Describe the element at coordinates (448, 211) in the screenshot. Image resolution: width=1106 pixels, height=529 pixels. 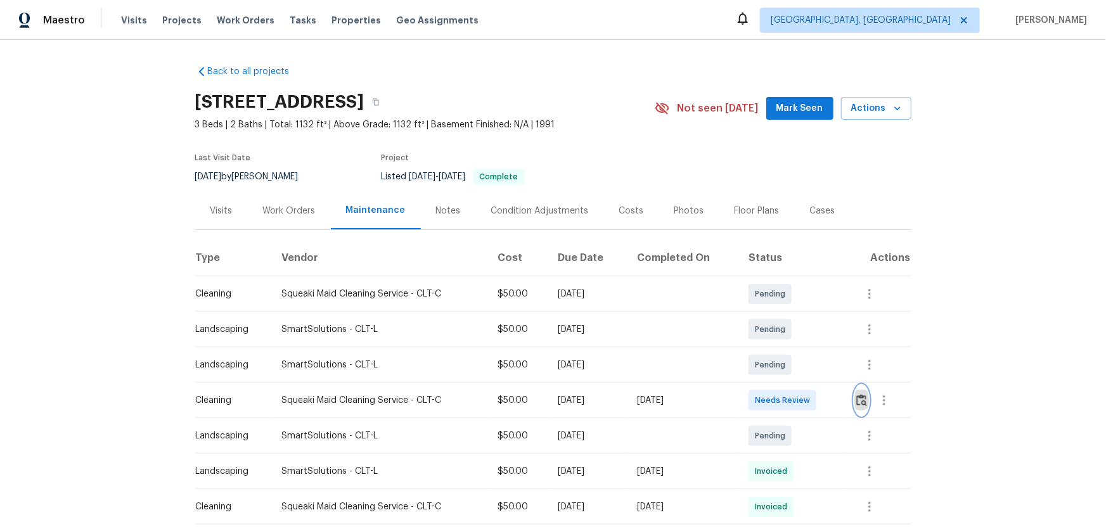
I see `div: Notes` at that location.